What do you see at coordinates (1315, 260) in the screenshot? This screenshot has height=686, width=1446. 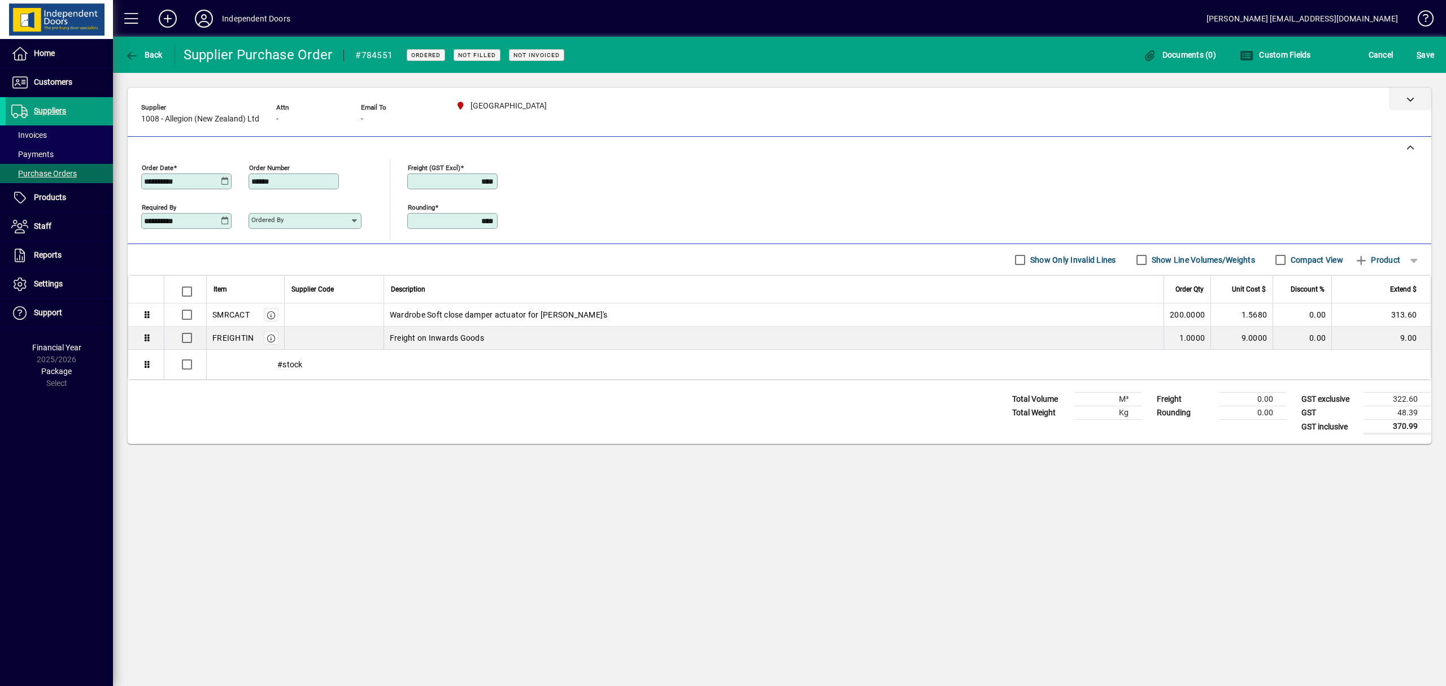 I see `label: Compact View` at bounding box center [1315, 260].